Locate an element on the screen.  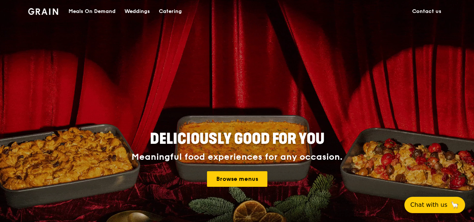
a: Catering is located at coordinates (170, 11).